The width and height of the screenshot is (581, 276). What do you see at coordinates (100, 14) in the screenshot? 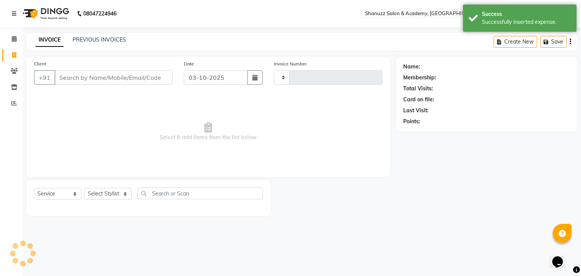
I see `b: 08047224946` at bounding box center [100, 14].